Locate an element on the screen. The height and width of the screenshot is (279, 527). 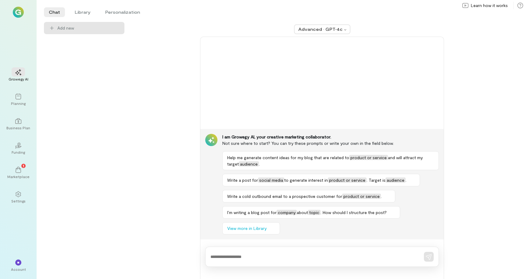
span: Learn how it works is located at coordinates (489, 5).